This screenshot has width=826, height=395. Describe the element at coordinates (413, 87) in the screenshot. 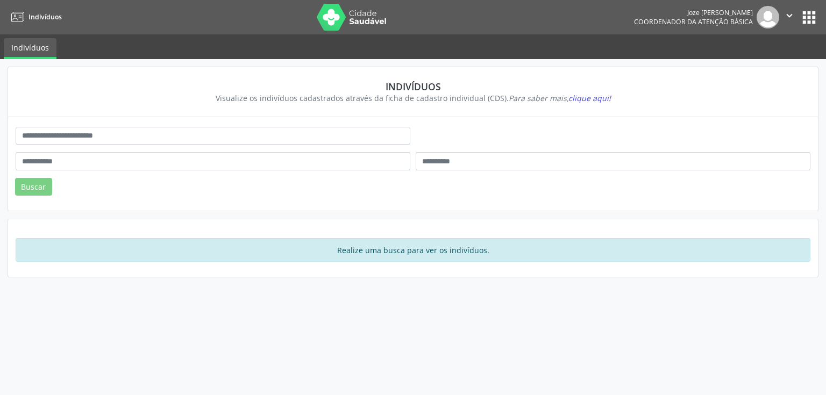

I see `div: Indivíduos` at that location.